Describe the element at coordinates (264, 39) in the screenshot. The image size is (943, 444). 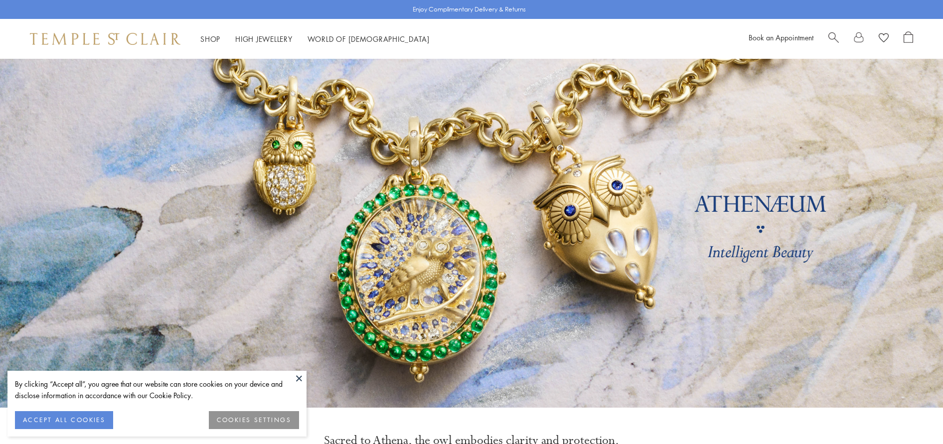
I see `a: High JewelleryHigh Jewellery` at that location.